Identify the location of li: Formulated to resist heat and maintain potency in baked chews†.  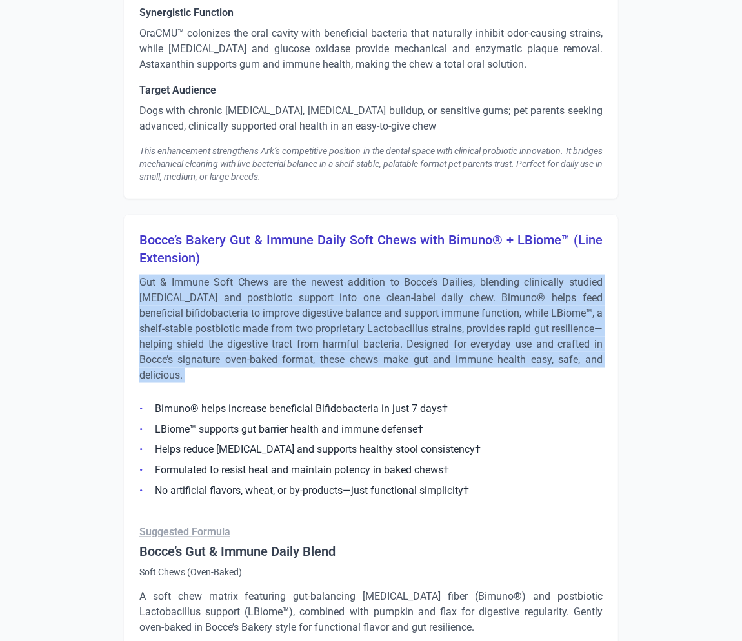
(371, 471).